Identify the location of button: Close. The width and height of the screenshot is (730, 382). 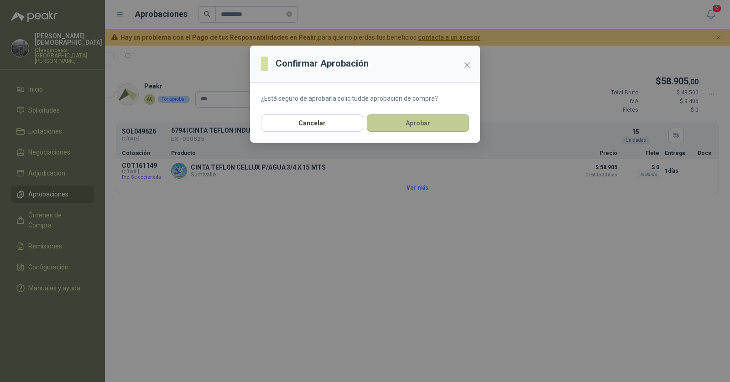
(467, 65).